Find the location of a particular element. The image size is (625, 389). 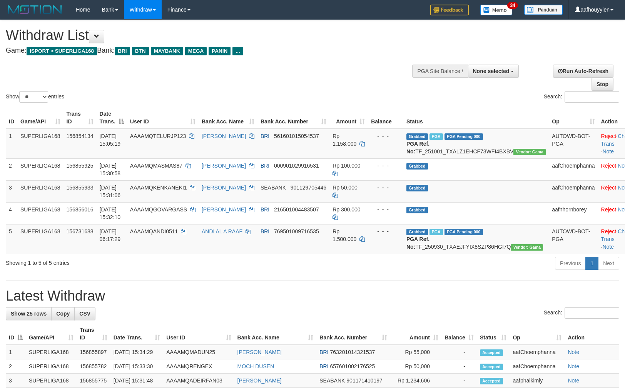

th: Game/API: activate to sort column ascending is located at coordinates (51, 334).